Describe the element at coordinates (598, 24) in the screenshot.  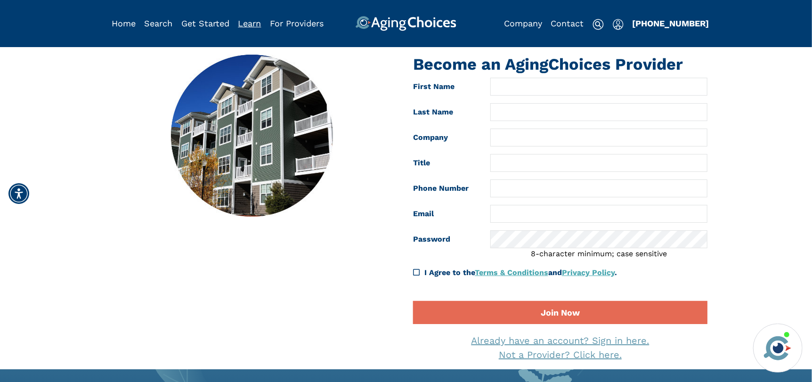
I see `img: search-icon.svg` at that location.